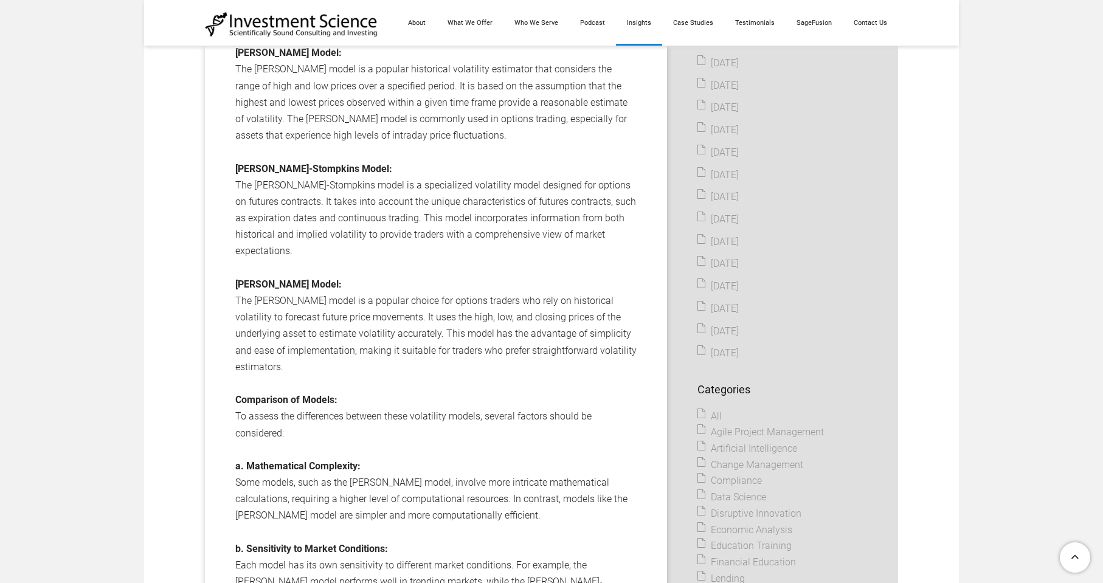 The image size is (1103, 583). What do you see at coordinates (745, 546) in the screenshot?
I see `a: Education Training` at bounding box center [745, 546].